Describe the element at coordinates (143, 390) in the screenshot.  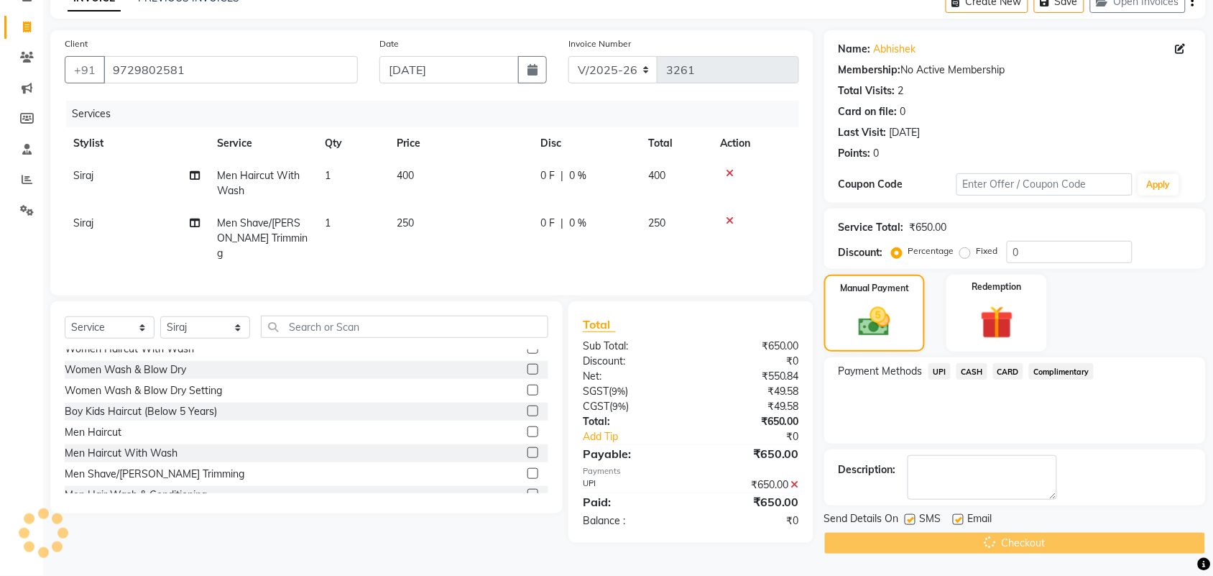
I see `div: Women Wash & Blow Dry Setting` at that location.